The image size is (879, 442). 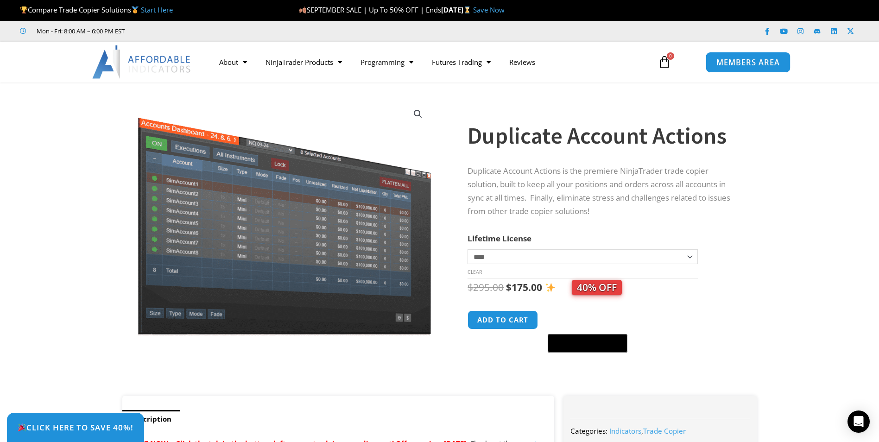 I want to click on a: Futures Trading, so click(x=461, y=62).